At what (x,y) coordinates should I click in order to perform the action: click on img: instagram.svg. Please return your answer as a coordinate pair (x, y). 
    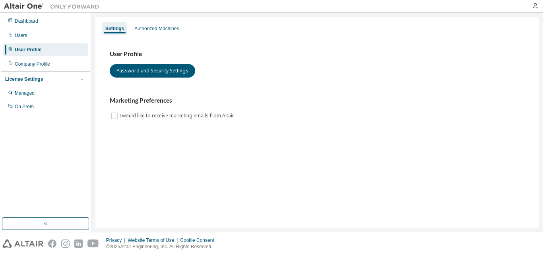
    Looking at the image, I should click on (65, 243).